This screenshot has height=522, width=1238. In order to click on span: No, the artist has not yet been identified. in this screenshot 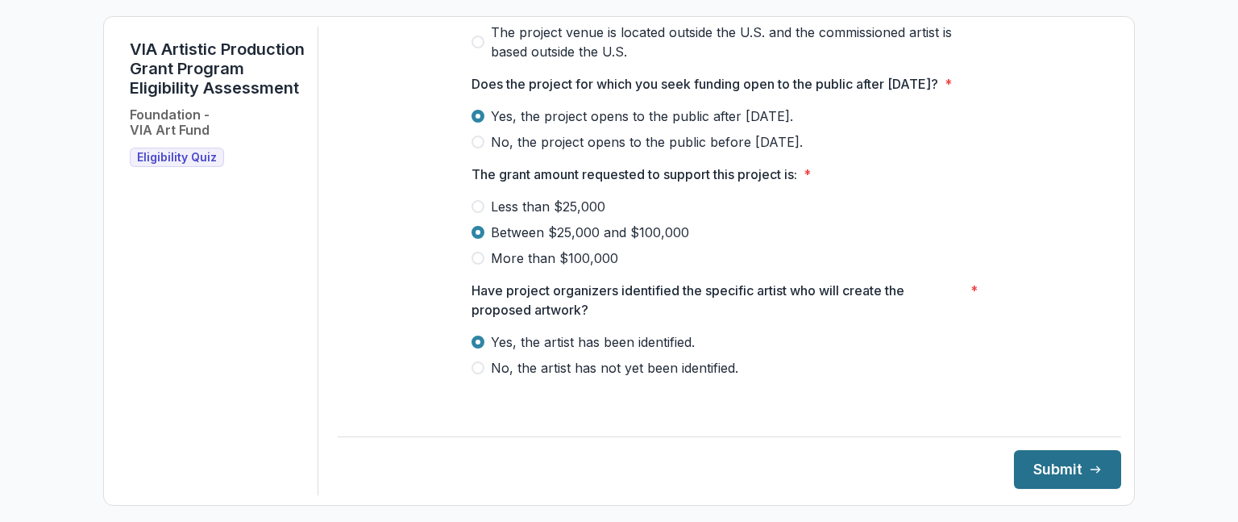, I will do `click(614, 368)`.